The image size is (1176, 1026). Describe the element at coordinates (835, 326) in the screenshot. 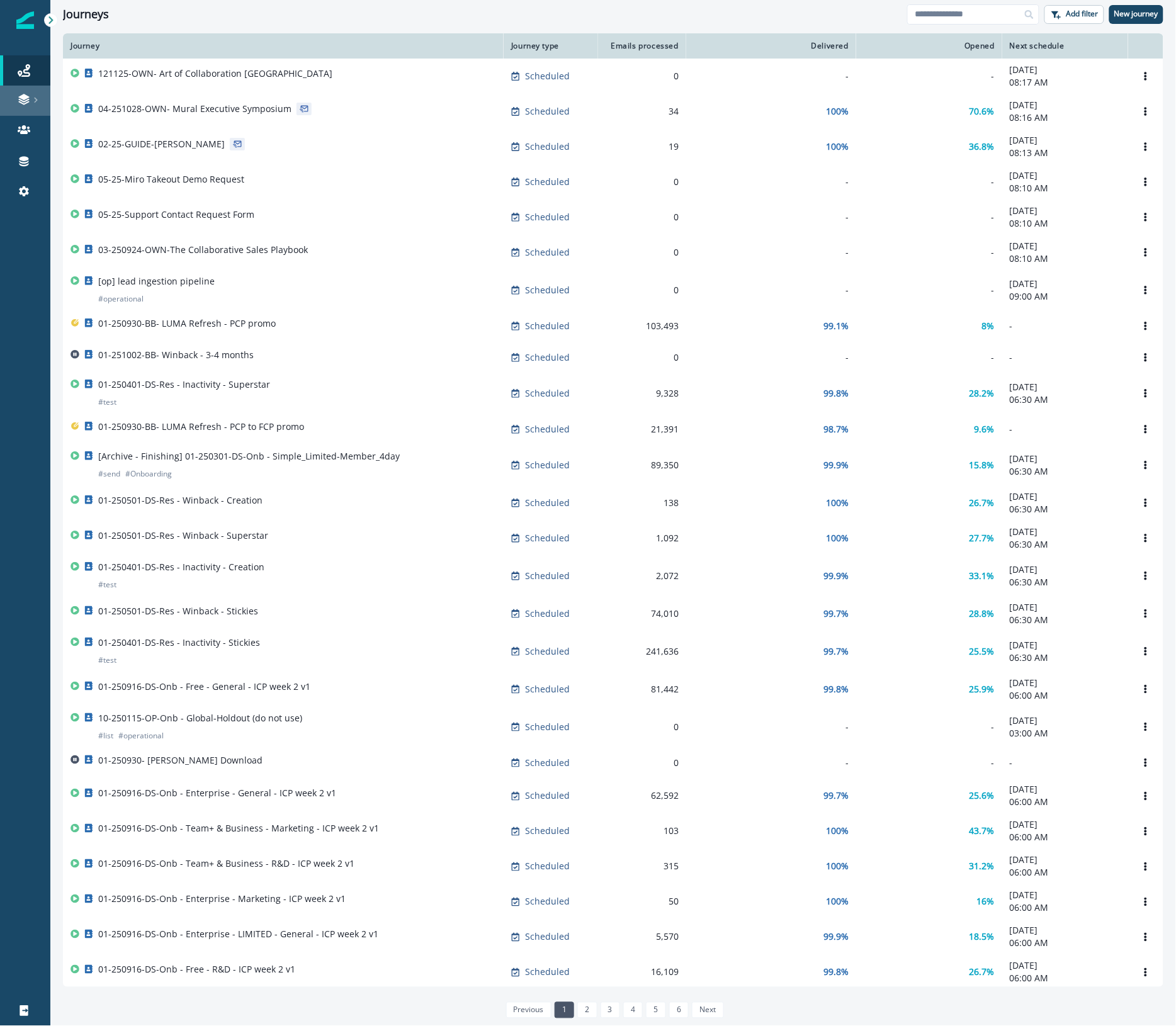

I see `p: 99.1%` at that location.